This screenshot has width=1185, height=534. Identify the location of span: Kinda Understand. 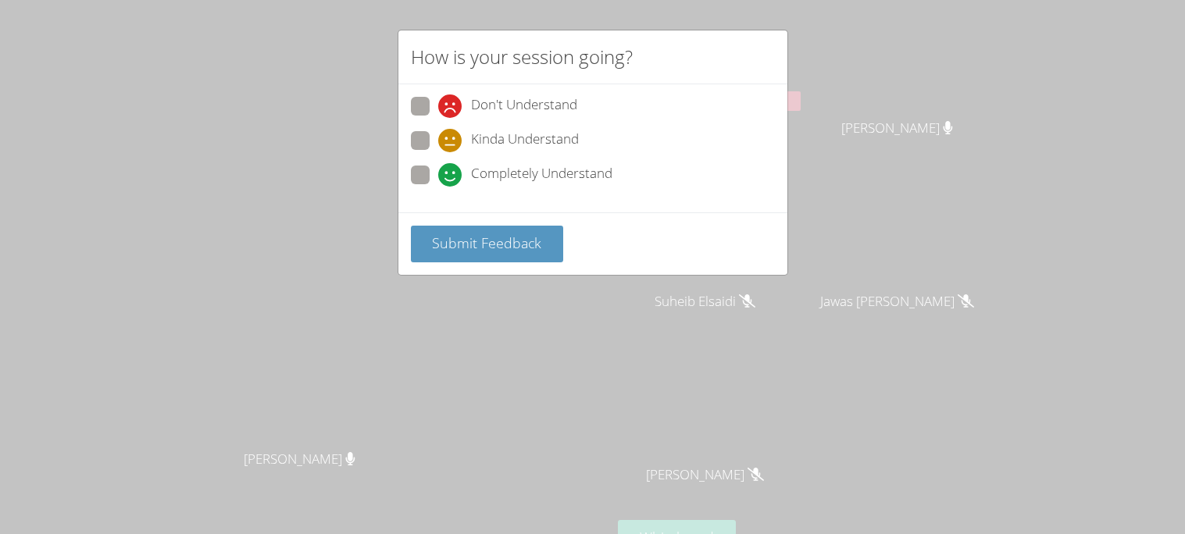
(525, 141).